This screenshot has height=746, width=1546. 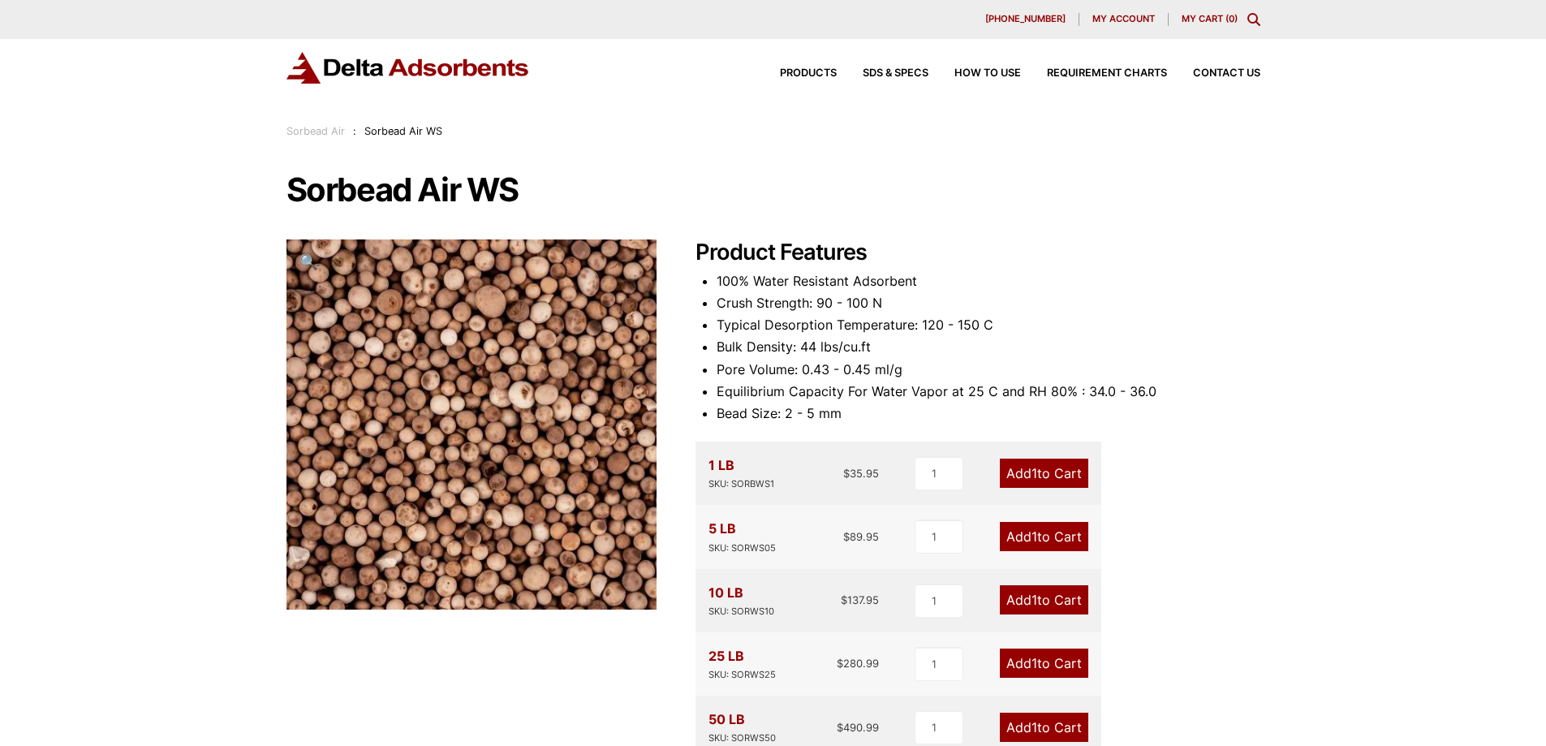 I want to click on span: Requirement Charts, so click(x=1107, y=73).